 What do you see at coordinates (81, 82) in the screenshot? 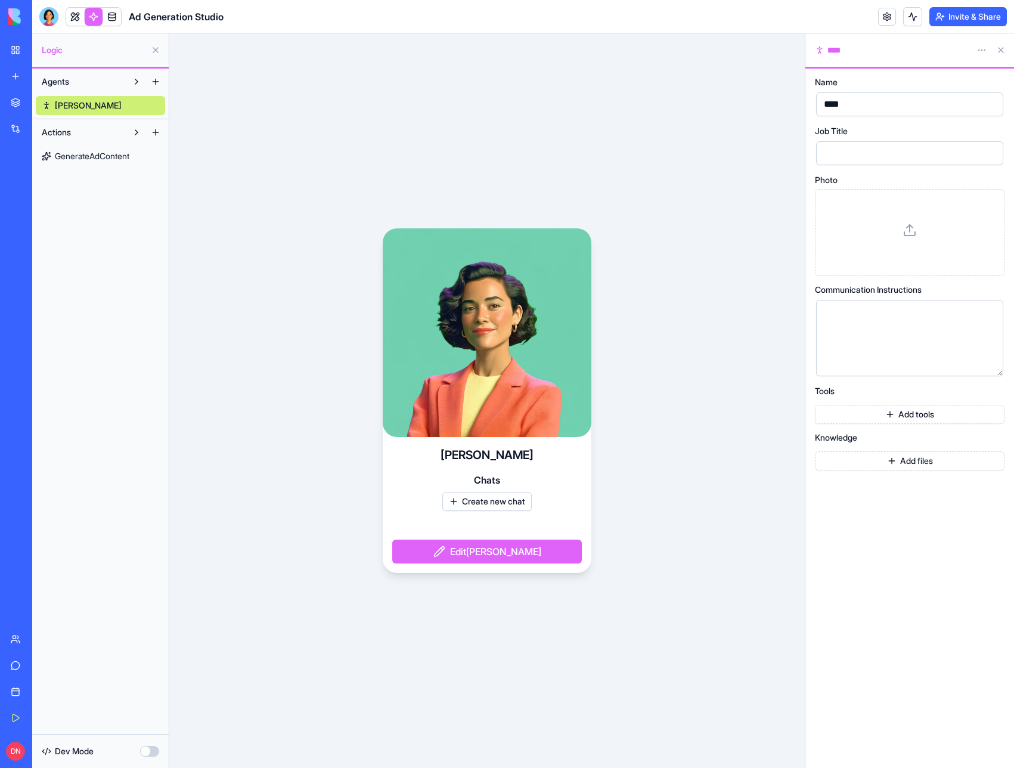
I see `button: Agents` at bounding box center [81, 82].